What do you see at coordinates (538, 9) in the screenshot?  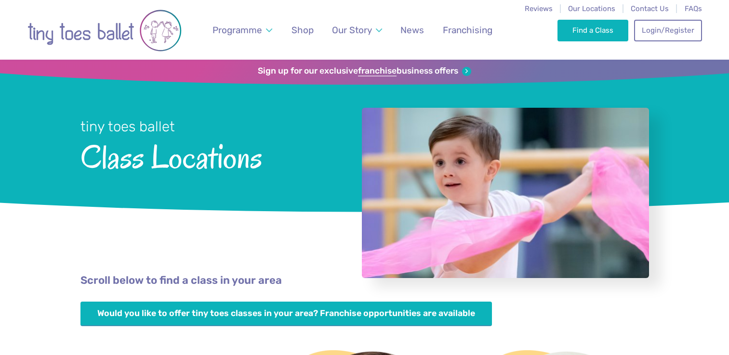 I see `a: Reviews` at bounding box center [538, 9].